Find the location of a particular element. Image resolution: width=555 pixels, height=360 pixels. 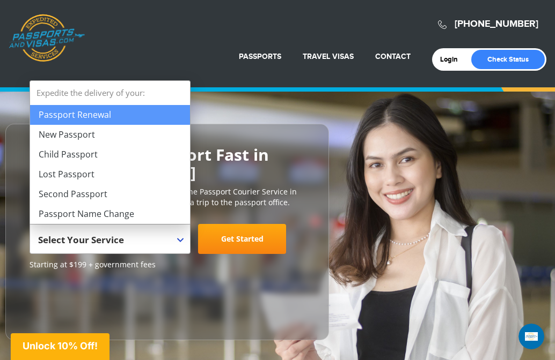

li: New Passport is located at coordinates (110, 135).